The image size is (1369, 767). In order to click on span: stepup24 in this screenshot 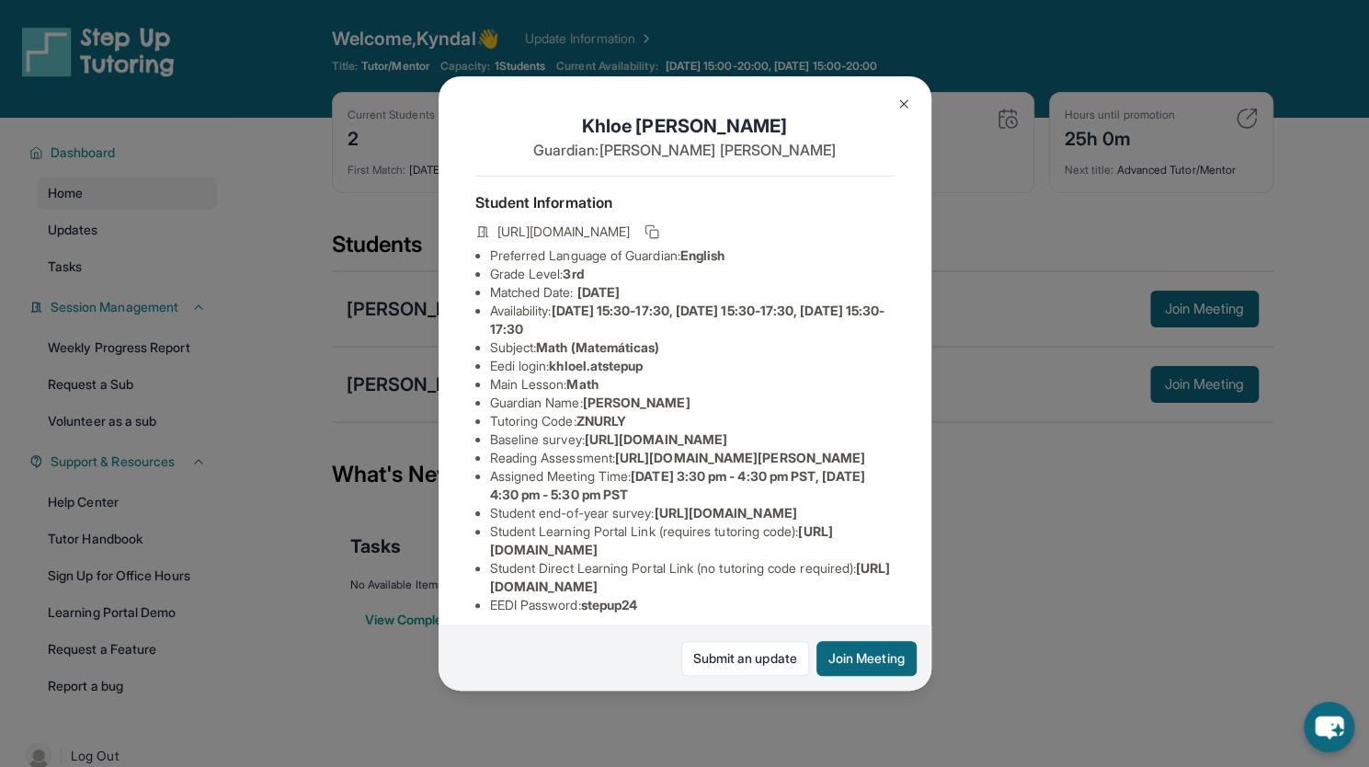, I will do `click(609, 604)`.